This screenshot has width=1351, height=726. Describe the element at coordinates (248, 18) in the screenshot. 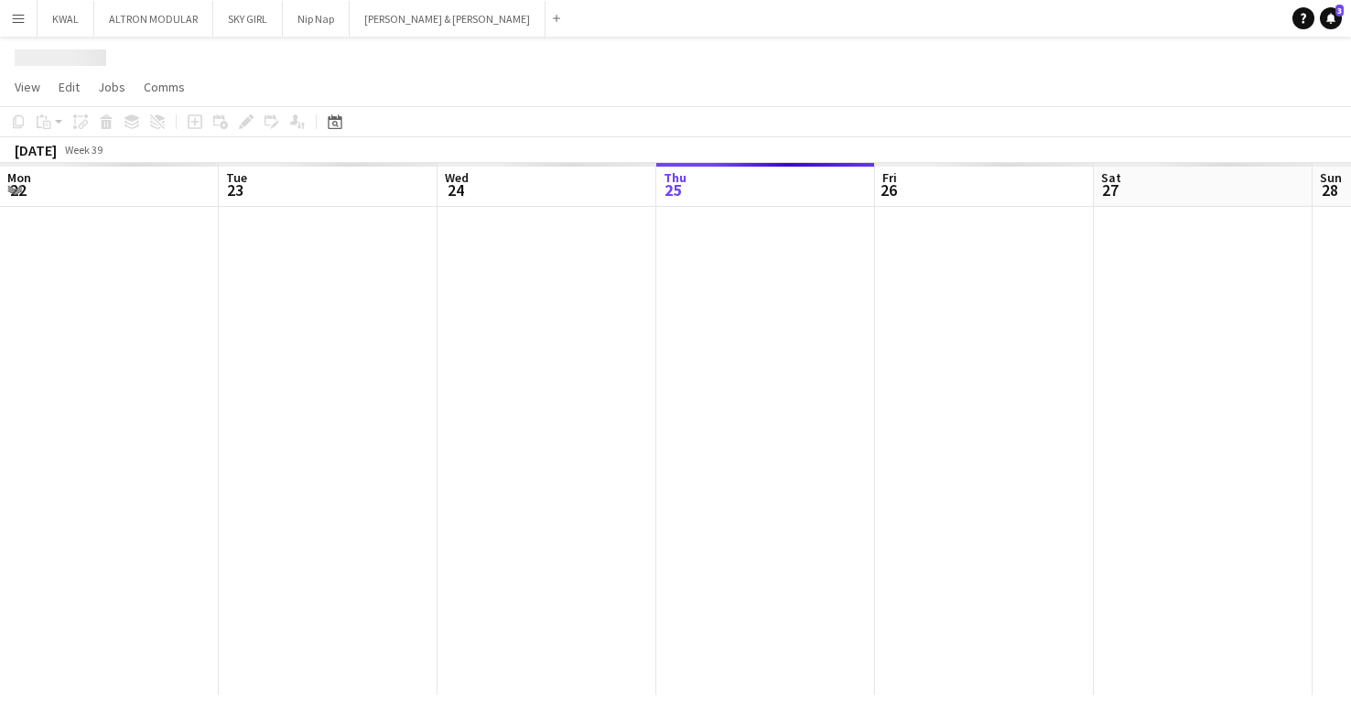

I see `button: SKY GIRL` at that location.